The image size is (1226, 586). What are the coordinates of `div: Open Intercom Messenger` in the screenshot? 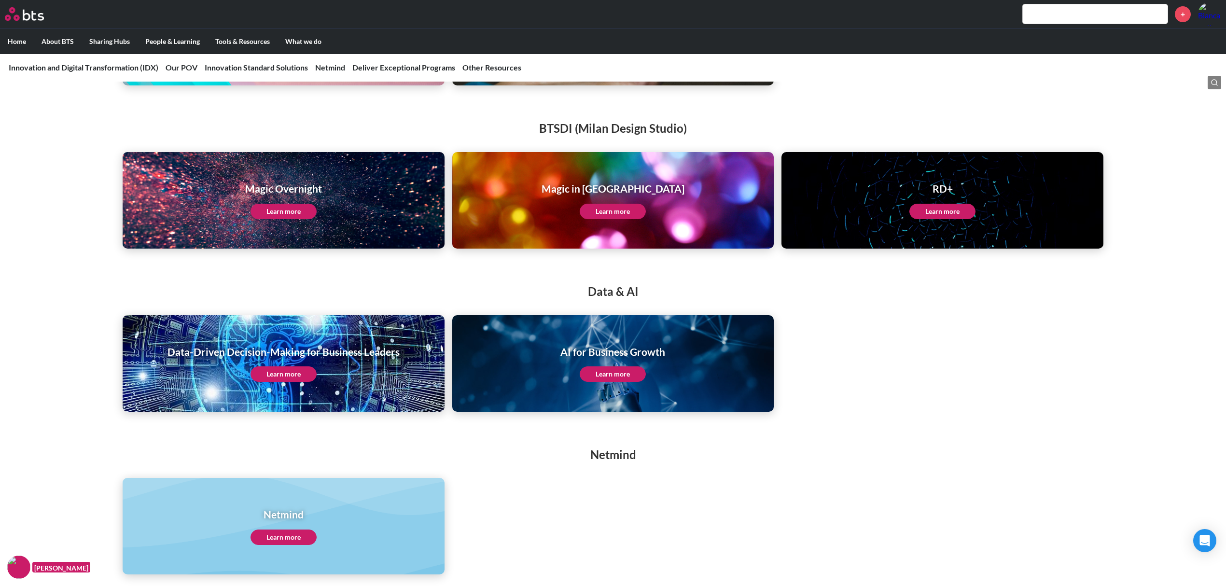 It's located at (1205, 541).